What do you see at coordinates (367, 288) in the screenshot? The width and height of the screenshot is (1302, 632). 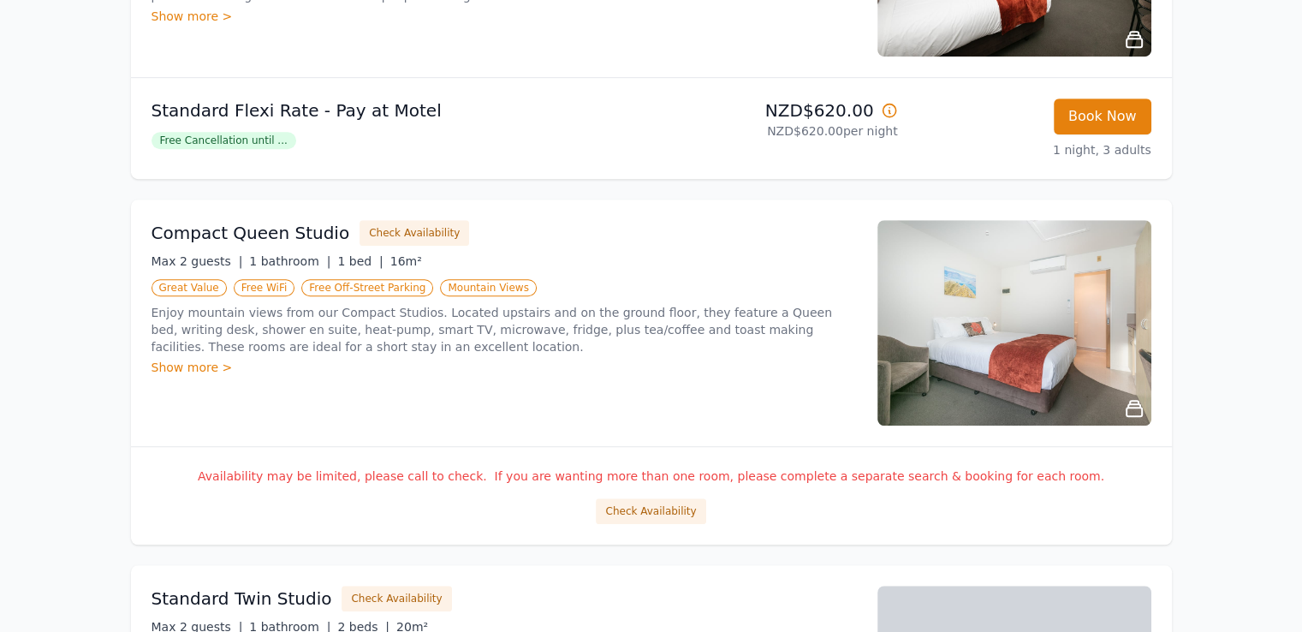 I see `span: Free Off-Street Parking` at bounding box center [367, 288].